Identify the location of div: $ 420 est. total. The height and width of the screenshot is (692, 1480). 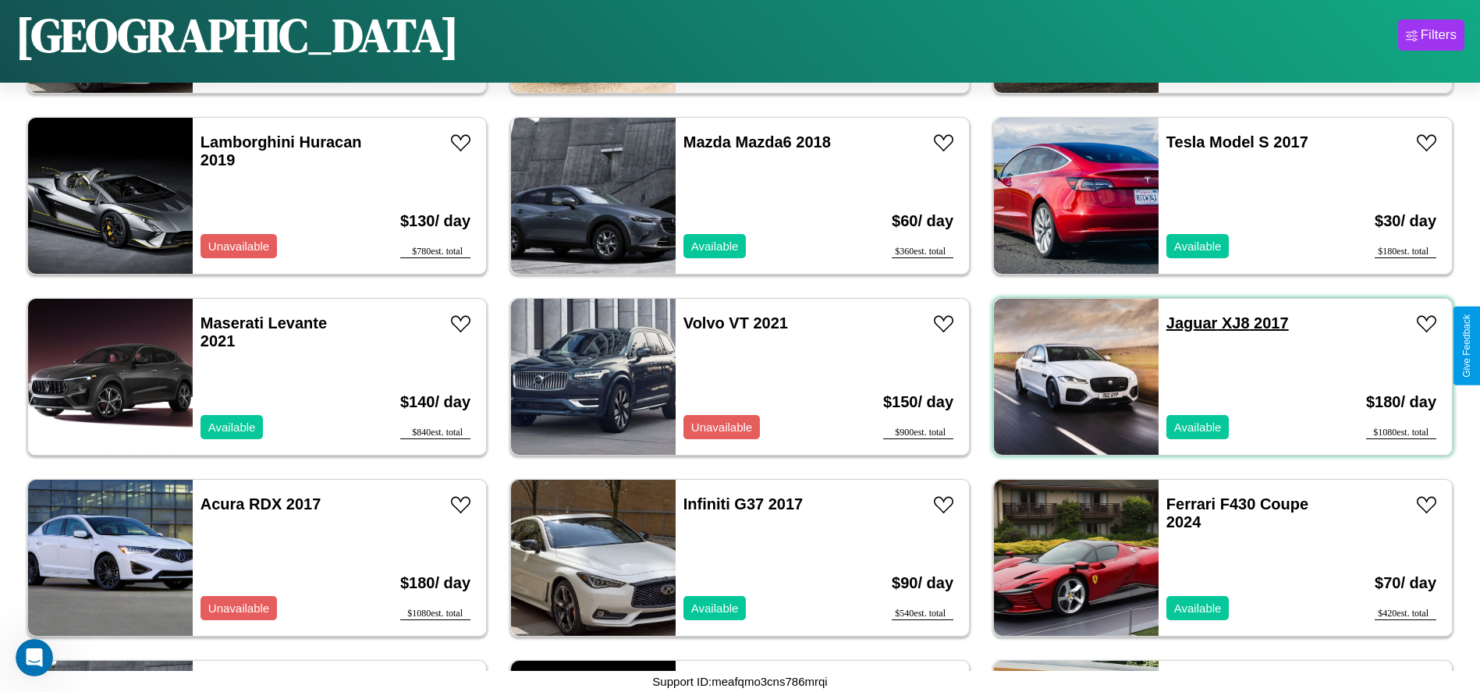
(1406, 614).